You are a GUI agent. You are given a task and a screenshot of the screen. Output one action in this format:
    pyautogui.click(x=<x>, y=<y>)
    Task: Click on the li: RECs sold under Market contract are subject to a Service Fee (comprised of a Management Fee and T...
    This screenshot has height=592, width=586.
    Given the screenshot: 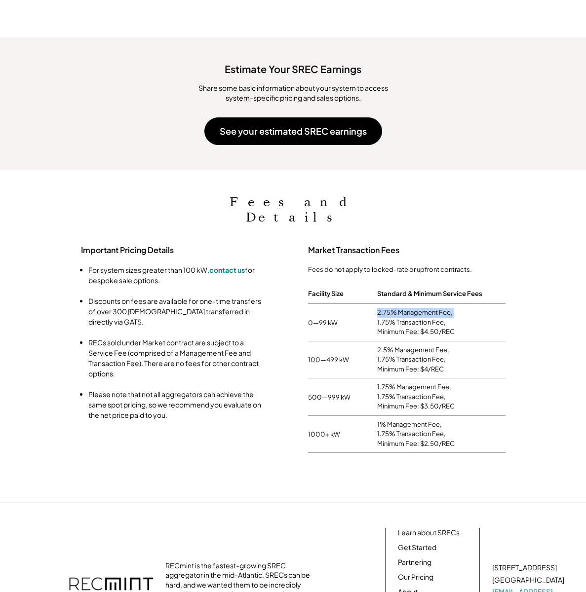 What is the action you would take?
    pyautogui.click(x=177, y=358)
    